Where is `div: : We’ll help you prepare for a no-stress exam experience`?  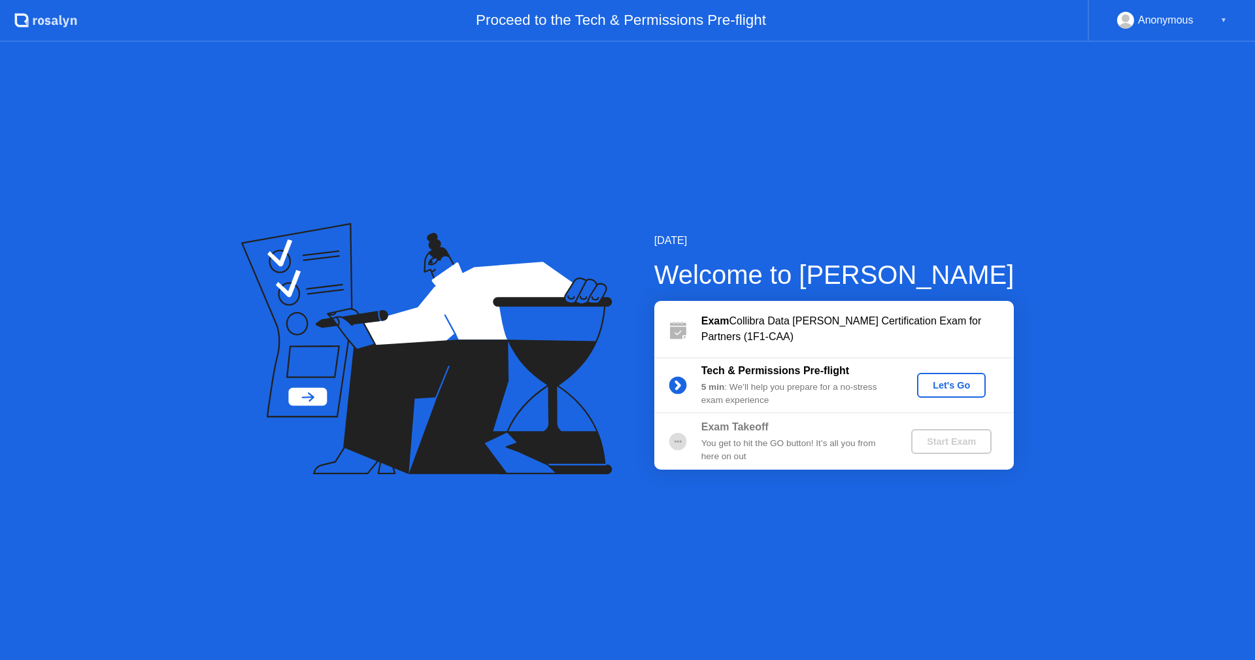 div: : We’ll help you prepare for a no-stress exam experience is located at coordinates (796, 394).